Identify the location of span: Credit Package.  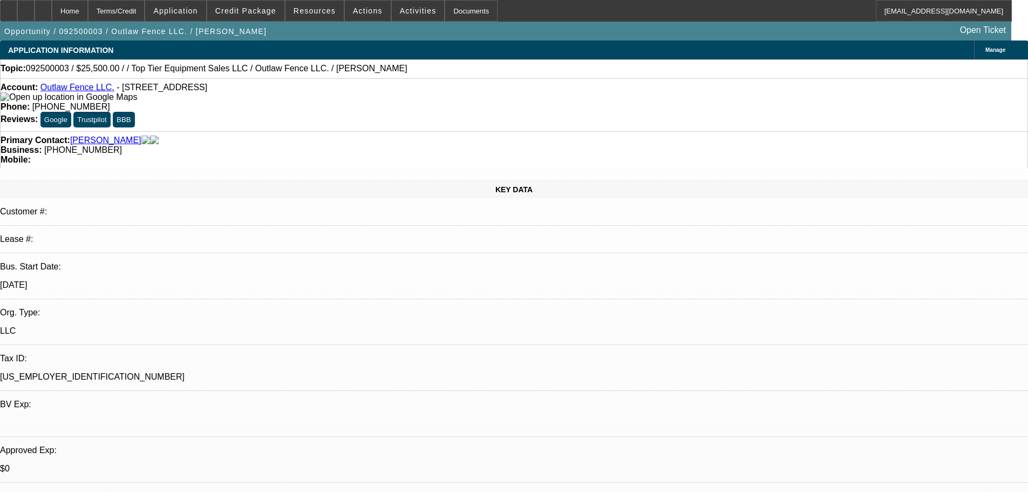
(246, 11).